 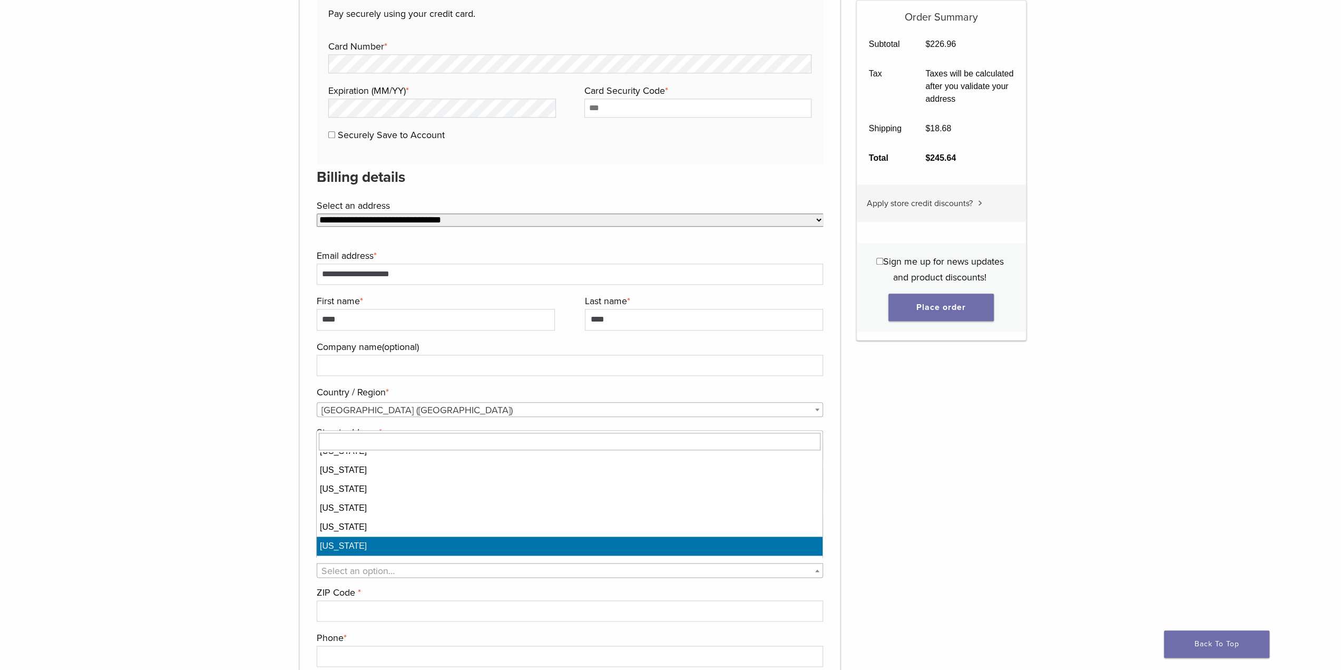 I want to click on fieldset: Payment Info, so click(x=569, y=87).